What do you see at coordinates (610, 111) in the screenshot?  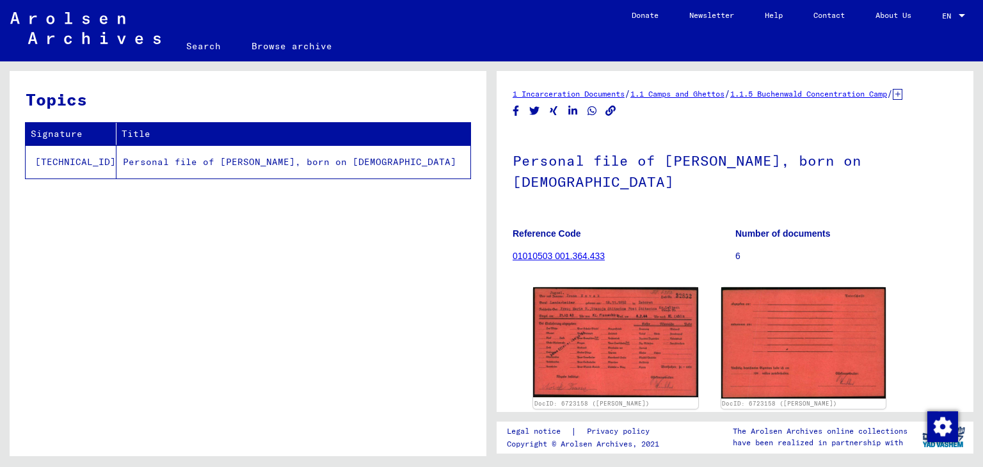 I see `button: Copy link` at bounding box center [610, 111].